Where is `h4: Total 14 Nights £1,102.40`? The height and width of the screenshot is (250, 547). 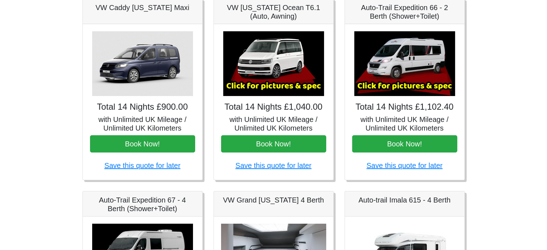
h4: Total 14 Nights £1,102.40 is located at coordinates (405, 107).